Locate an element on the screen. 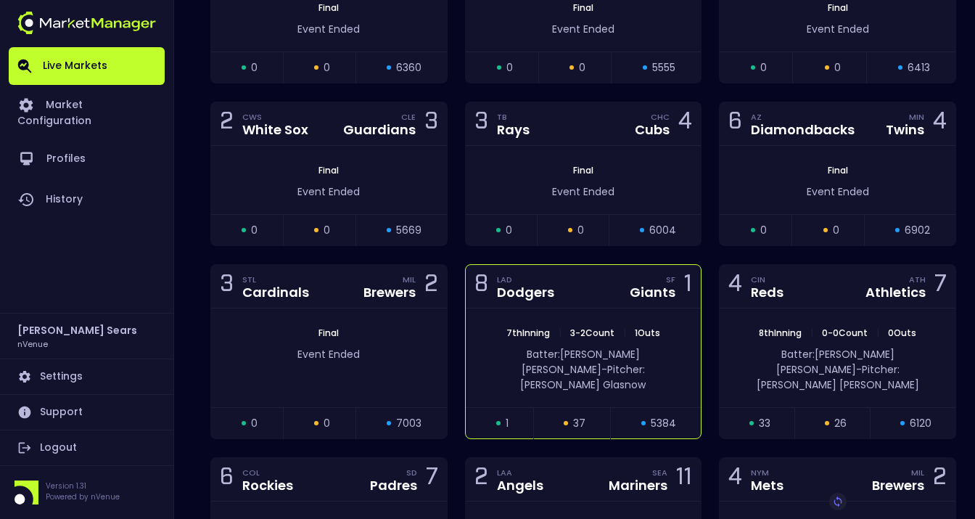 Image resolution: width=975 pixels, height=519 pixels. a: Support is located at coordinates (86, 412).